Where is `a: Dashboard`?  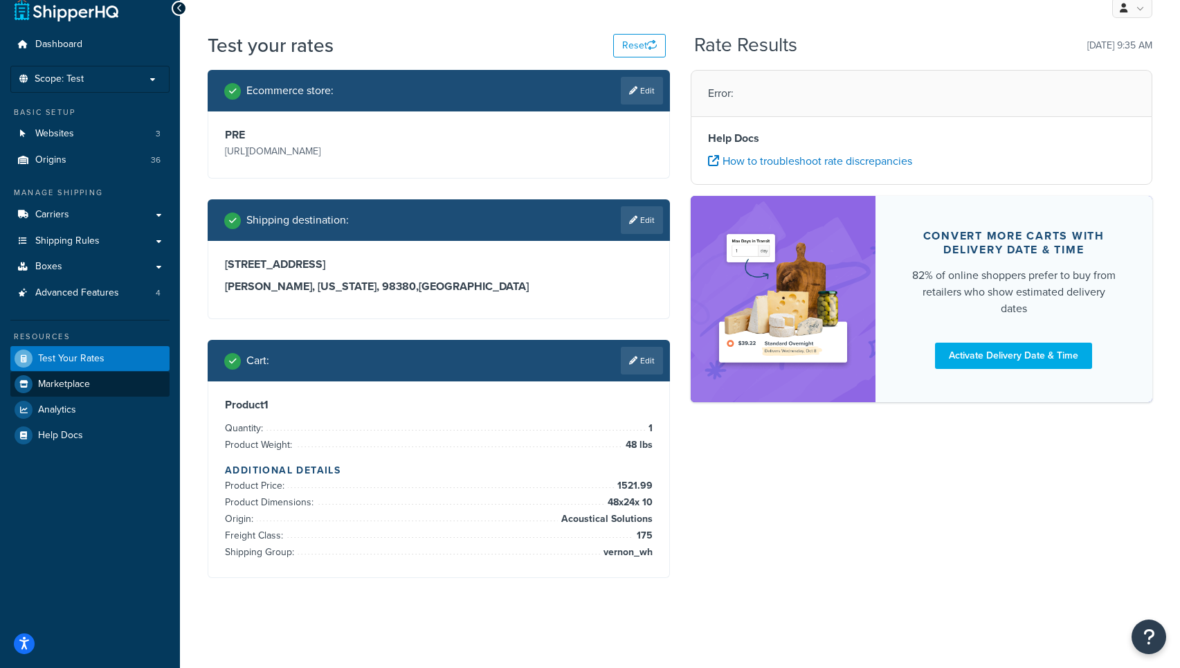
a: Dashboard is located at coordinates (90, 44).